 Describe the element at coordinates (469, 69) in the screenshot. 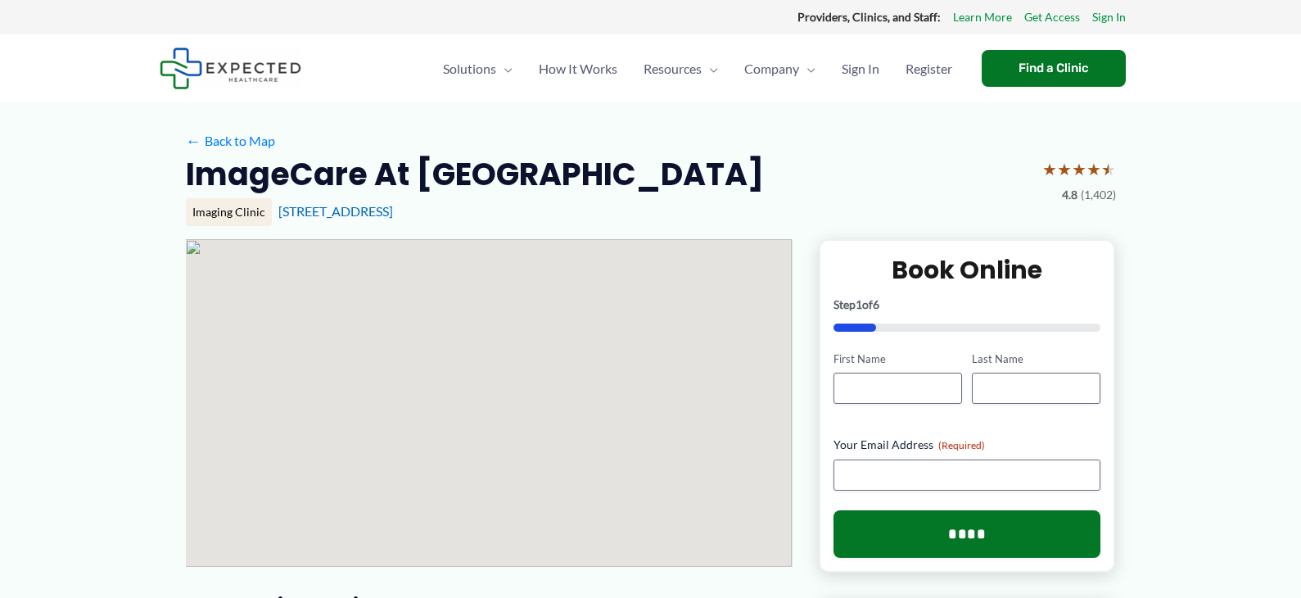

I see `span: Solutions` at that location.